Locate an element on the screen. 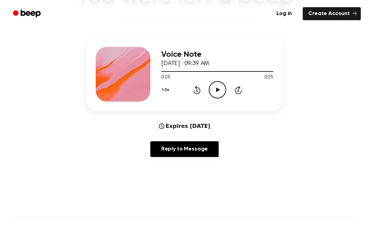 This screenshot has width=369, height=236. a: Beep is located at coordinates (27, 14).